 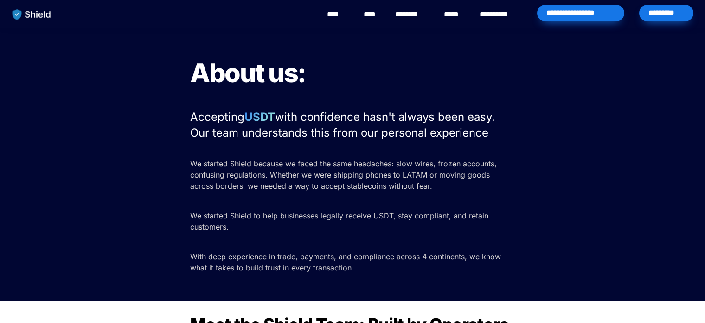 What do you see at coordinates (347, 262) in the screenshot?
I see `span: With deep experience in trade, payments, and compliance across 4 continents, we know what it take...` at bounding box center [347, 262].